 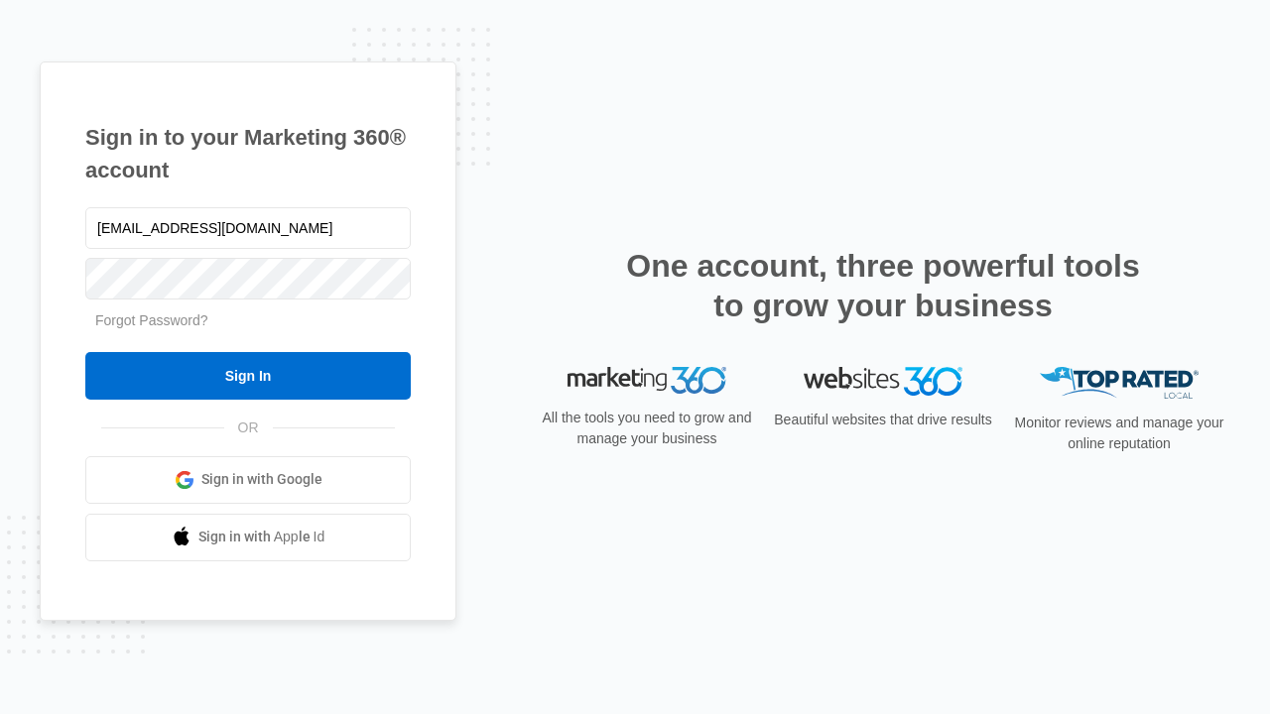 What do you see at coordinates (1119, 434) in the screenshot?
I see `p: Monitor reviews and manage your online reputation` at bounding box center [1119, 434].